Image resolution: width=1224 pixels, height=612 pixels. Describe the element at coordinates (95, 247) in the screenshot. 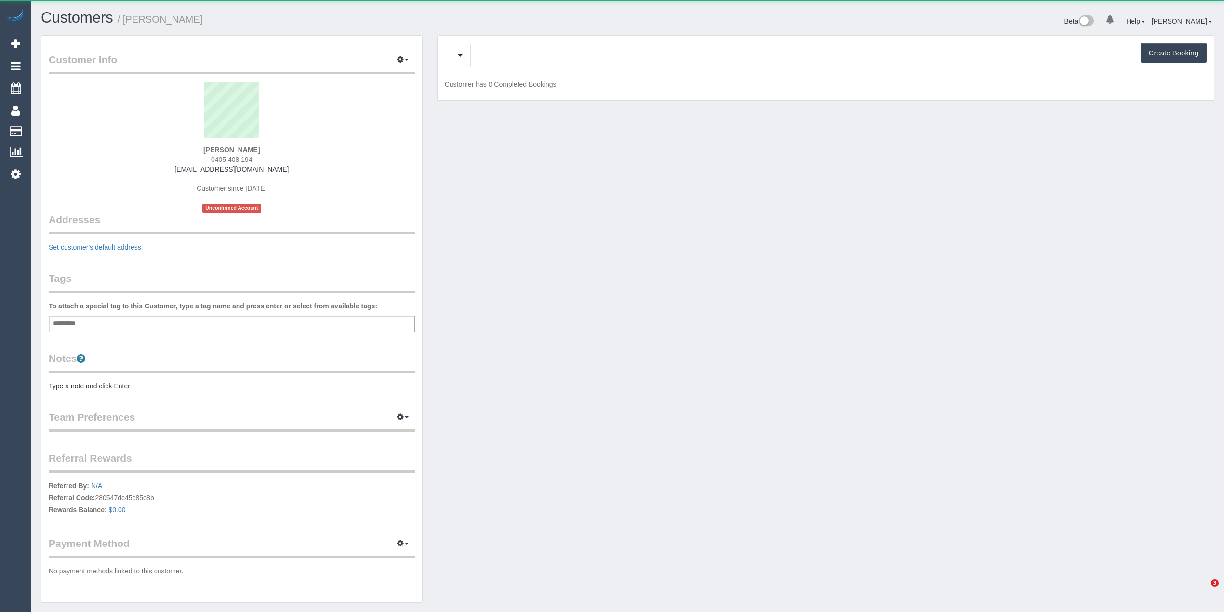

I see `a: Set customer's default address` at that location.